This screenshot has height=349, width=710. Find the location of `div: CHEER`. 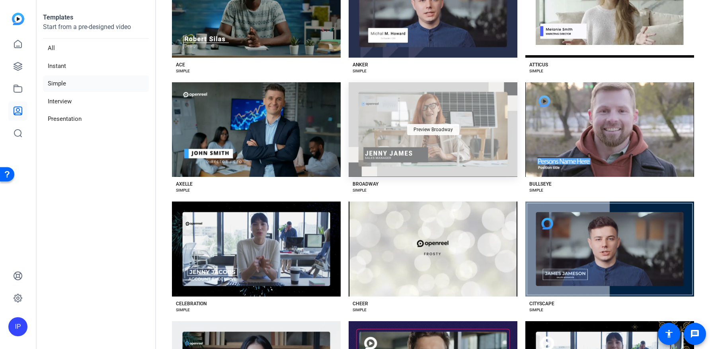

div: CHEER is located at coordinates (360, 304).